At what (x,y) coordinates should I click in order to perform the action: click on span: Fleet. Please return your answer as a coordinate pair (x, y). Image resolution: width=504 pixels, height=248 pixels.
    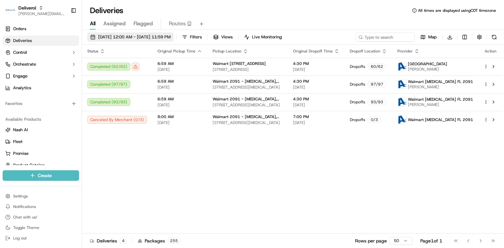
    Looking at the image, I should click on (18, 142).